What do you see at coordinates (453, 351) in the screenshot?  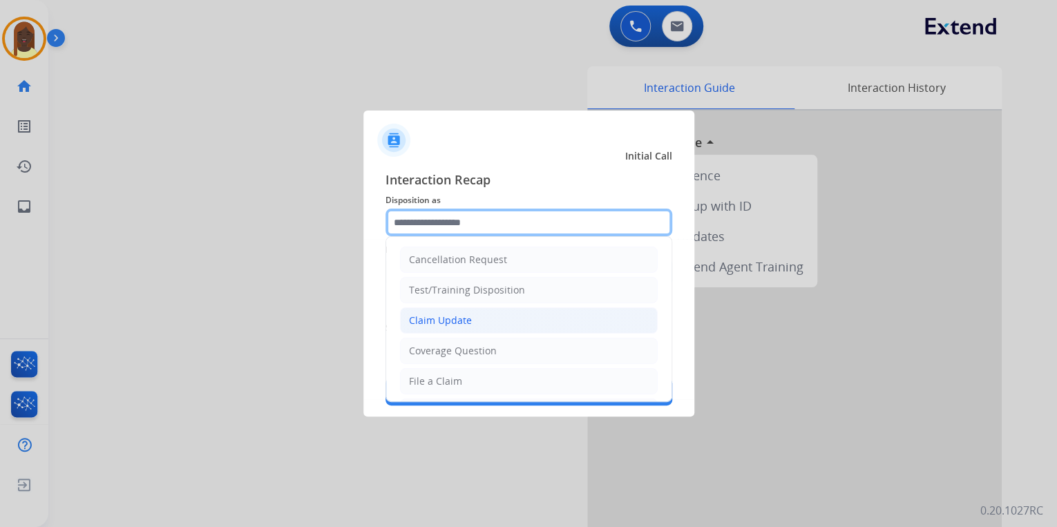 I see `div: Coverage Question` at bounding box center [453, 351].